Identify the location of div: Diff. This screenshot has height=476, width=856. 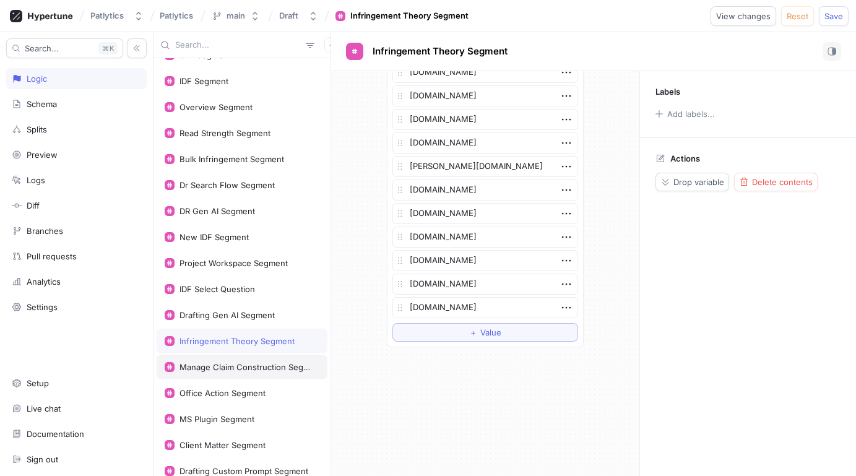
(33, 205).